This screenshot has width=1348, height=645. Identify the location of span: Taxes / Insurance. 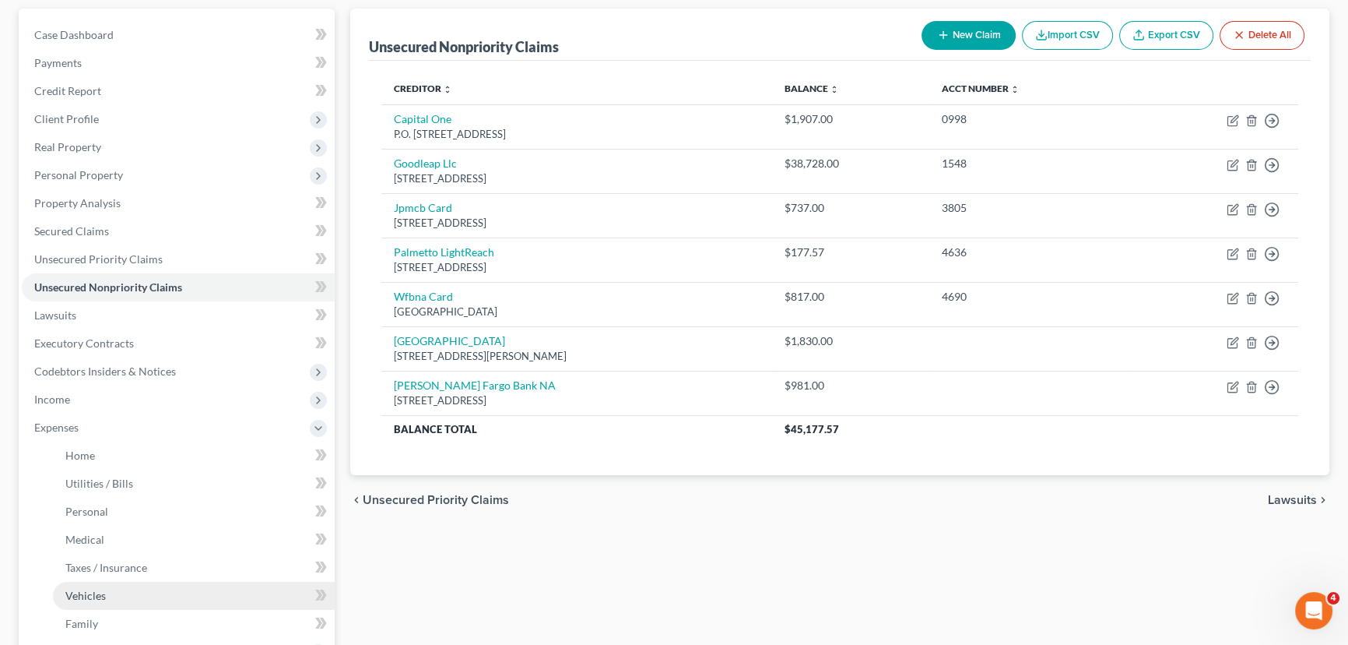
(106, 567).